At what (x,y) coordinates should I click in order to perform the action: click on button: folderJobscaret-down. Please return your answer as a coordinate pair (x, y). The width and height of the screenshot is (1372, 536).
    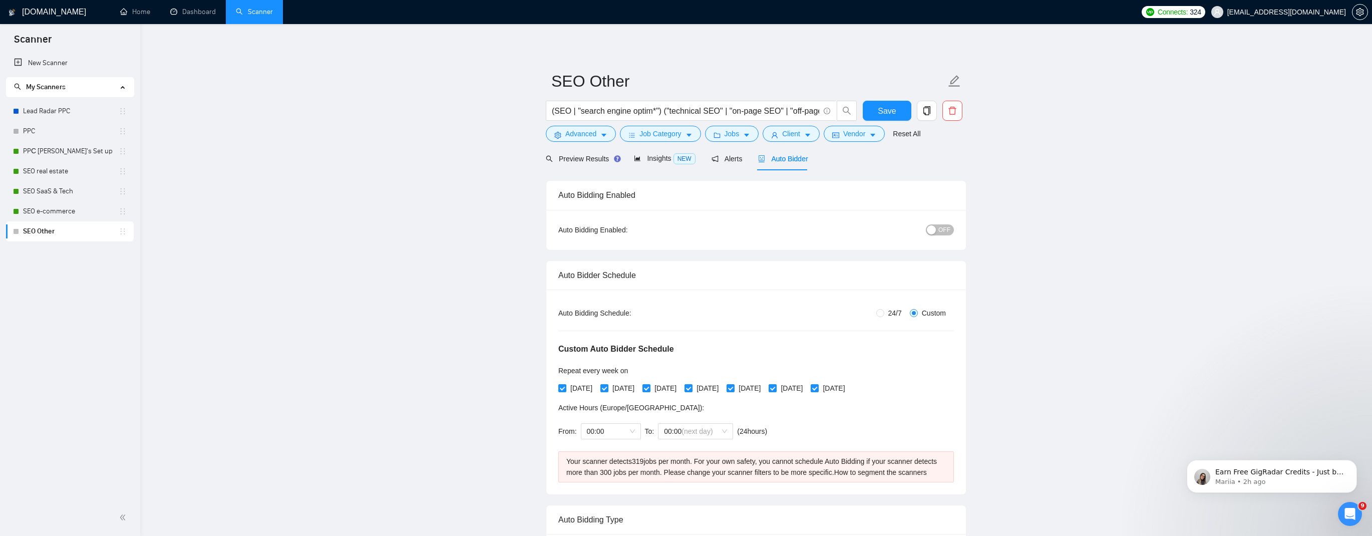
    Looking at the image, I should click on (732, 134).